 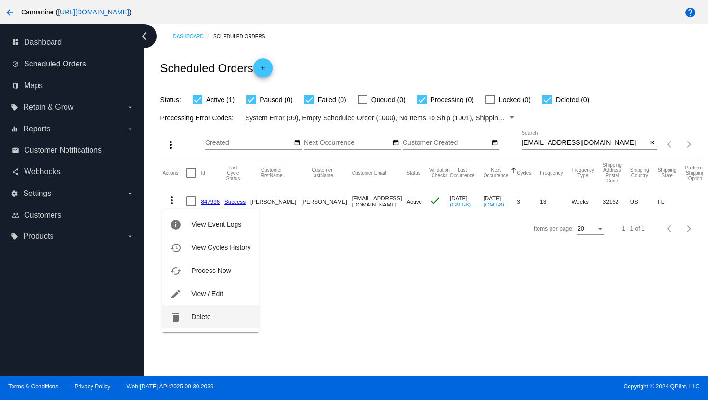 I want to click on mat-icon: delete, so click(x=176, y=317).